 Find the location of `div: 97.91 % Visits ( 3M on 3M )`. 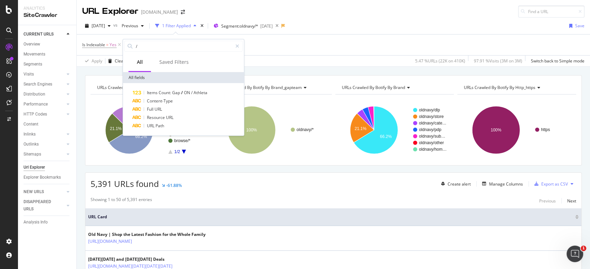

div: 97.91 % Visits ( 3M on 3M ) is located at coordinates (498, 61).